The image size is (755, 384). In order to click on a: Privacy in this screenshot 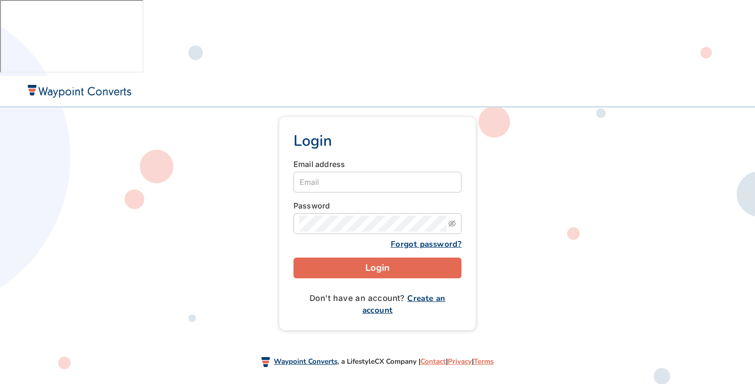, I will do `click(460, 361)`.